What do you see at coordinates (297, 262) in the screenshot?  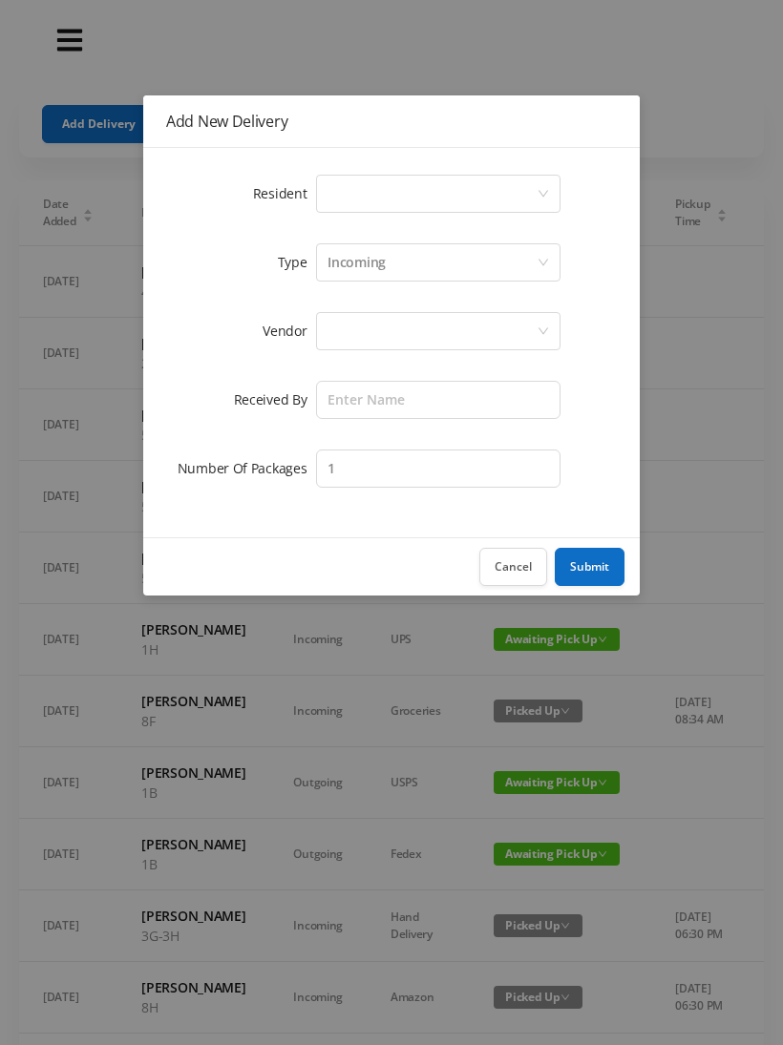 I see `label: Type` at bounding box center [297, 262].